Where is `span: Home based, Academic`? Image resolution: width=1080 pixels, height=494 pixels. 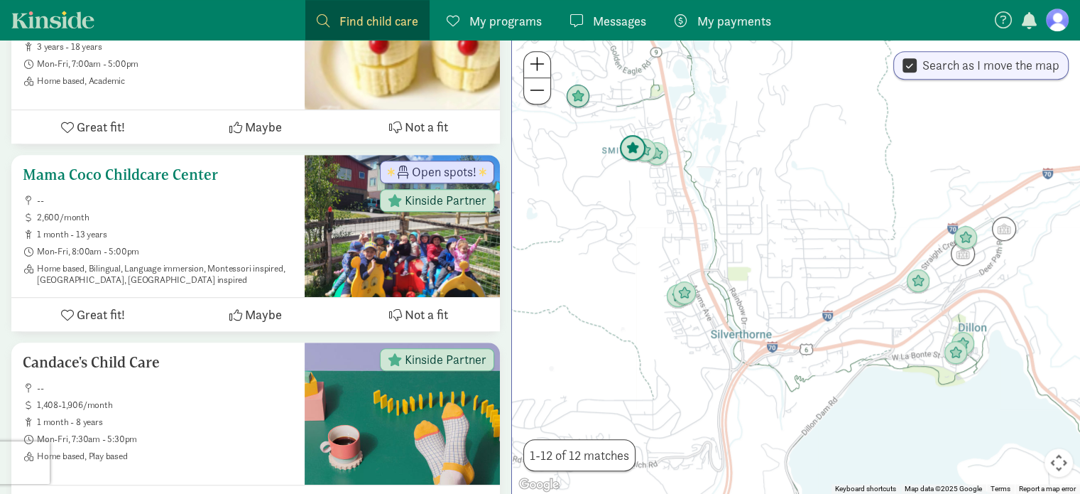 span: Home based, Academic is located at coordinates (165, 81).